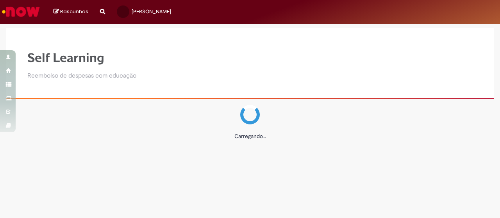  I want to click on a: Rascunhos, so click(71, 12).